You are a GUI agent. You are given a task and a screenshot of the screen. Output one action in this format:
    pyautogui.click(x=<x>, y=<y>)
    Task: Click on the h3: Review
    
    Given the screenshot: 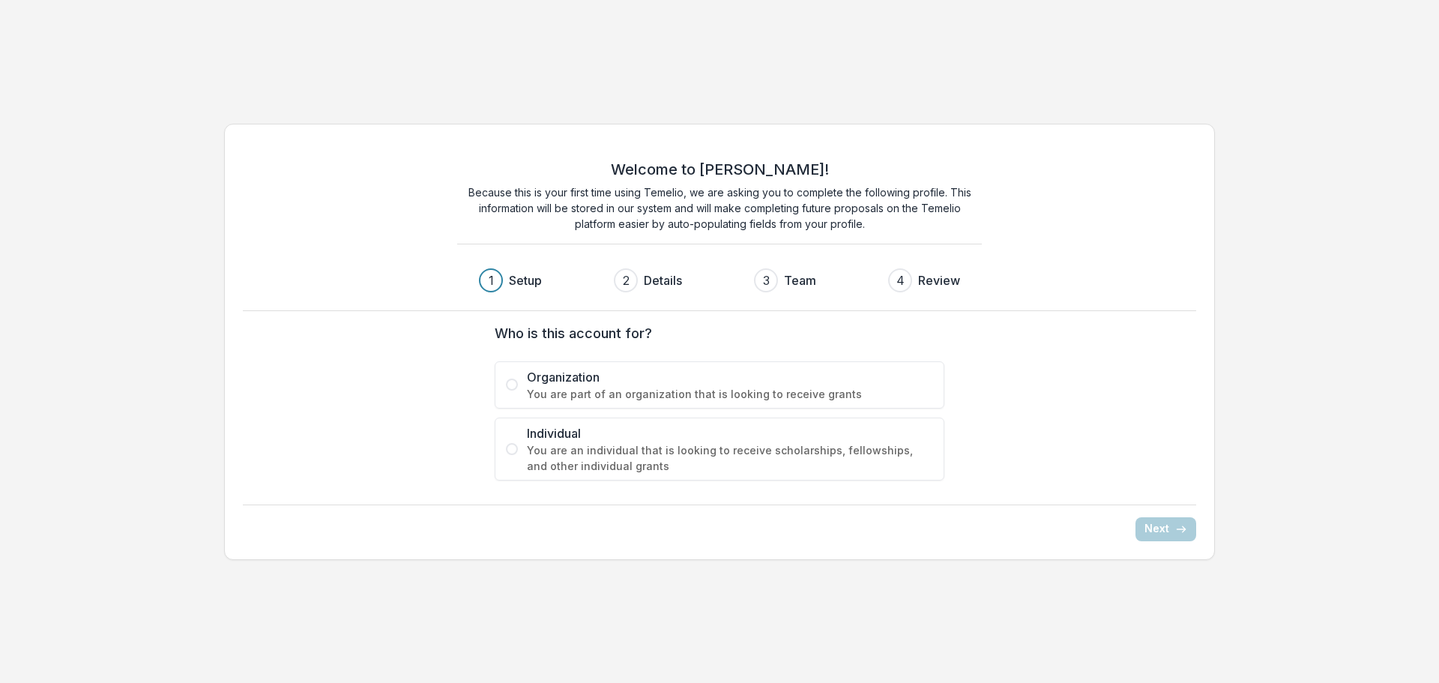 What is the action you would take?
    pyautogui.click(x=939, y=280)
    